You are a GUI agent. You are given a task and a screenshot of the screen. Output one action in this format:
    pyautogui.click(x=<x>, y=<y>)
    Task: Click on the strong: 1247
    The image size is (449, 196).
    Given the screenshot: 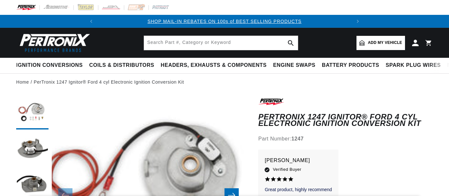 What is the action you would take?
    pyautogui.click(x=297, y=139)
    